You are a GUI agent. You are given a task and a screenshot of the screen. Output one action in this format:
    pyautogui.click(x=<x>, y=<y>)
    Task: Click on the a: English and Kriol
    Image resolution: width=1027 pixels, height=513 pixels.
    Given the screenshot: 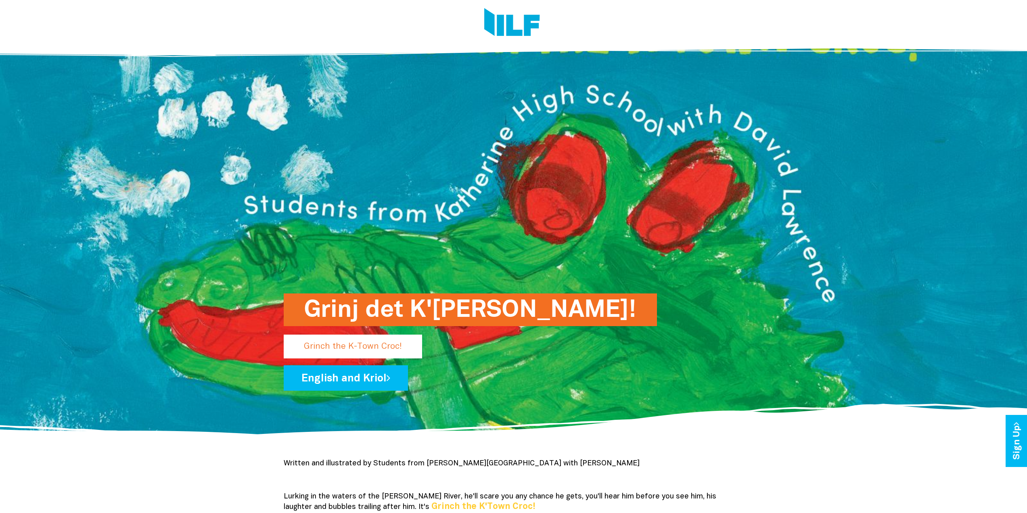 What is the action you would take?
    pyautogui.click(x=346, y=378)
    